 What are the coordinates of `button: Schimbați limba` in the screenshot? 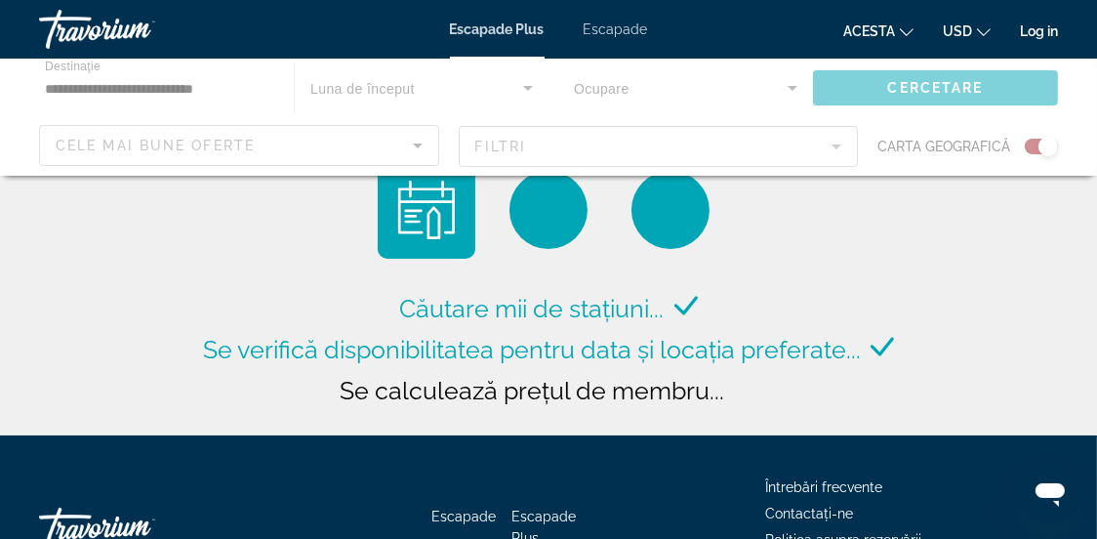 It's located at (879, 30).